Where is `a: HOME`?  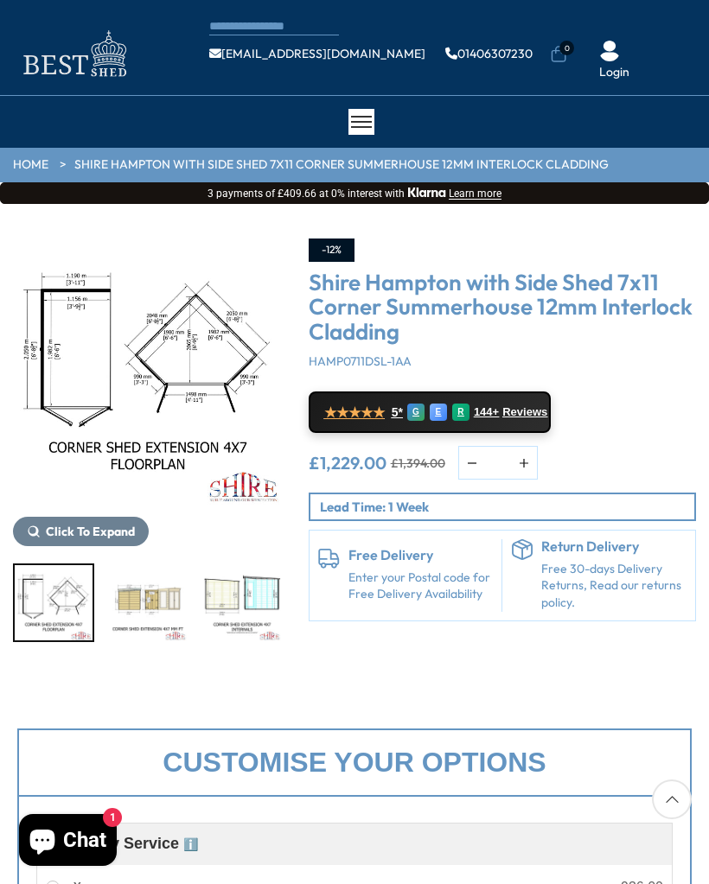 a: HOME is located at coordinates (30, 165).